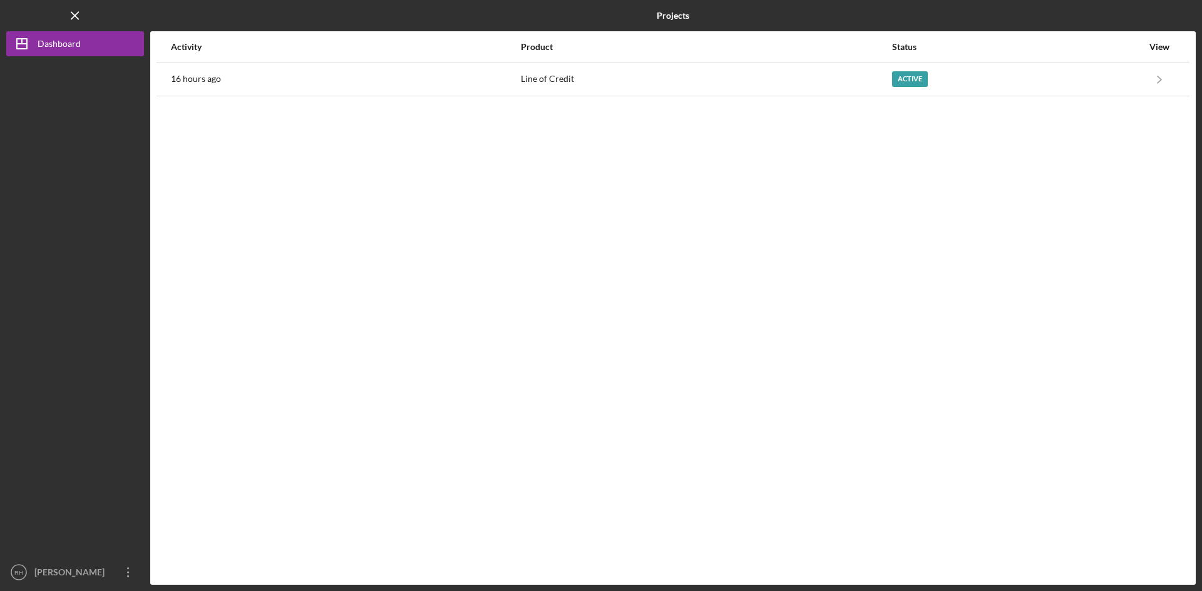 Image resolution: width=1202 pixels, height=591 pixels. I want to click on div: Line of Credit, so click(705, 79).